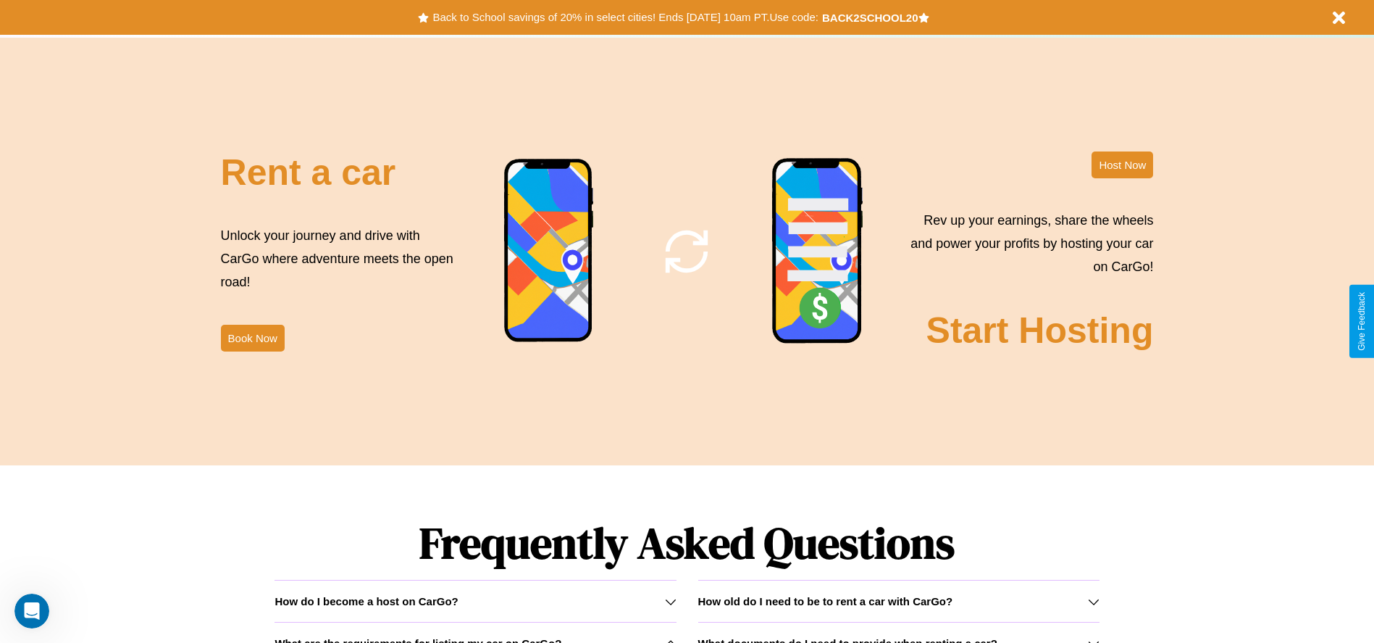 Image resolution: width=1374 pixels, height=643 pixels. Describe the element at coordinates (826, 601) in the screenshot. I see `h3: How old do I need to be to rent a car with CarGo?` at that location.